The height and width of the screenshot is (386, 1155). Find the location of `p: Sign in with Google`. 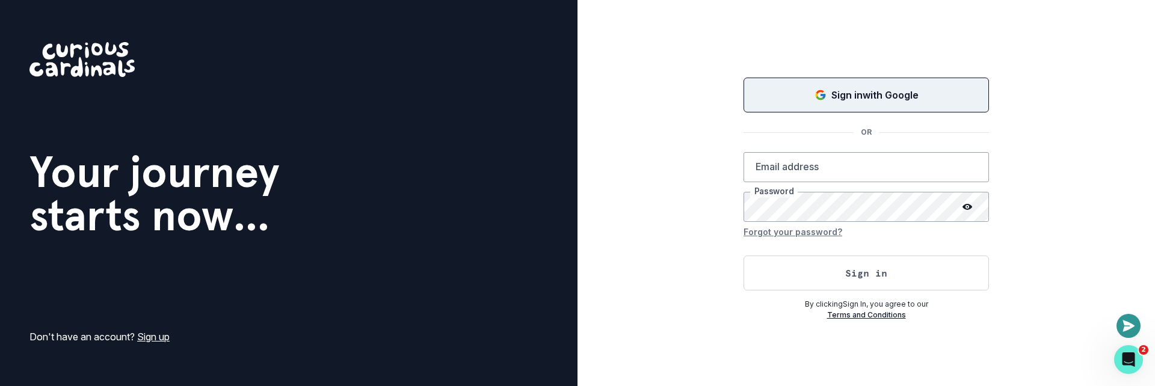

p: Sign in with Google is located at coordinates (875, 95).